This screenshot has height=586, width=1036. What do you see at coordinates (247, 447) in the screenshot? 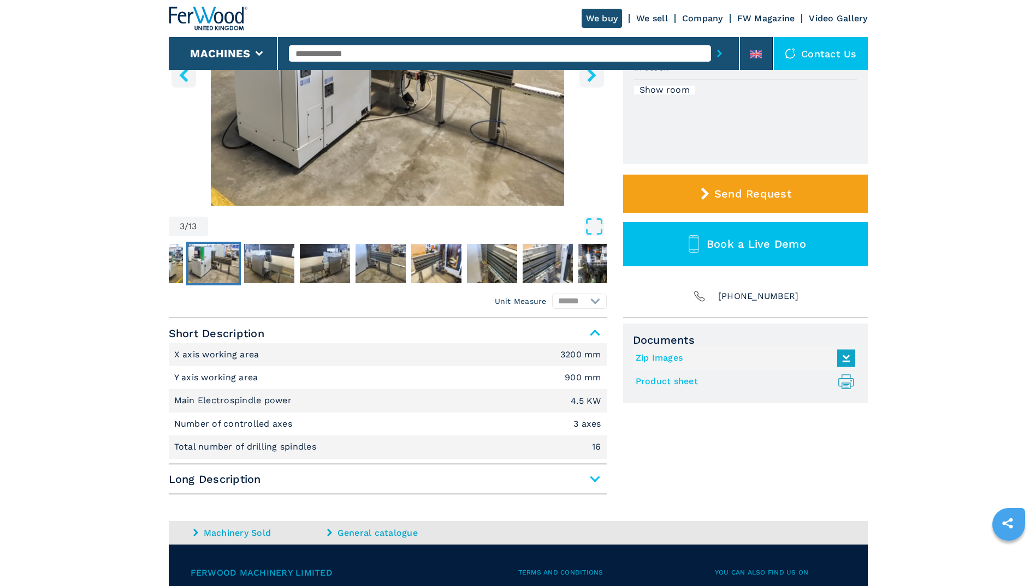
I see `p: Total number of drilling spindles` at bounding box center [247, 447].